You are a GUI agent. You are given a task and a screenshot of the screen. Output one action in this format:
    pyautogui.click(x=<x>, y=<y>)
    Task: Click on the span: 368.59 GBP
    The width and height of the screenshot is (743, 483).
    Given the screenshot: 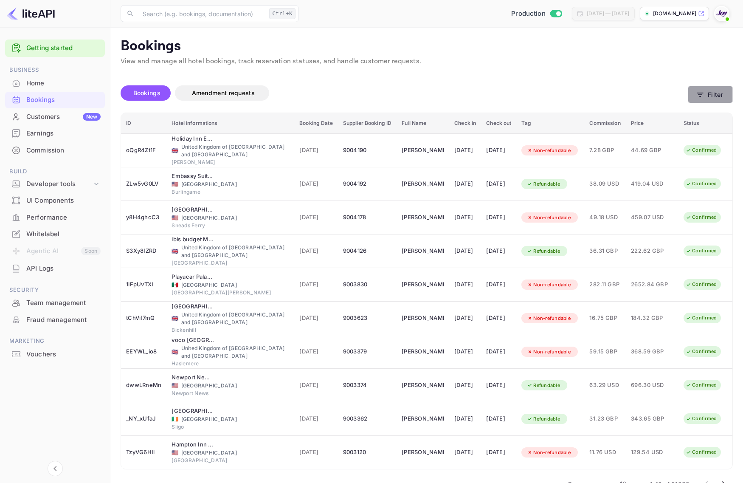 What is the action you would take?
    pyautogui.click(x=652, y=351)
    